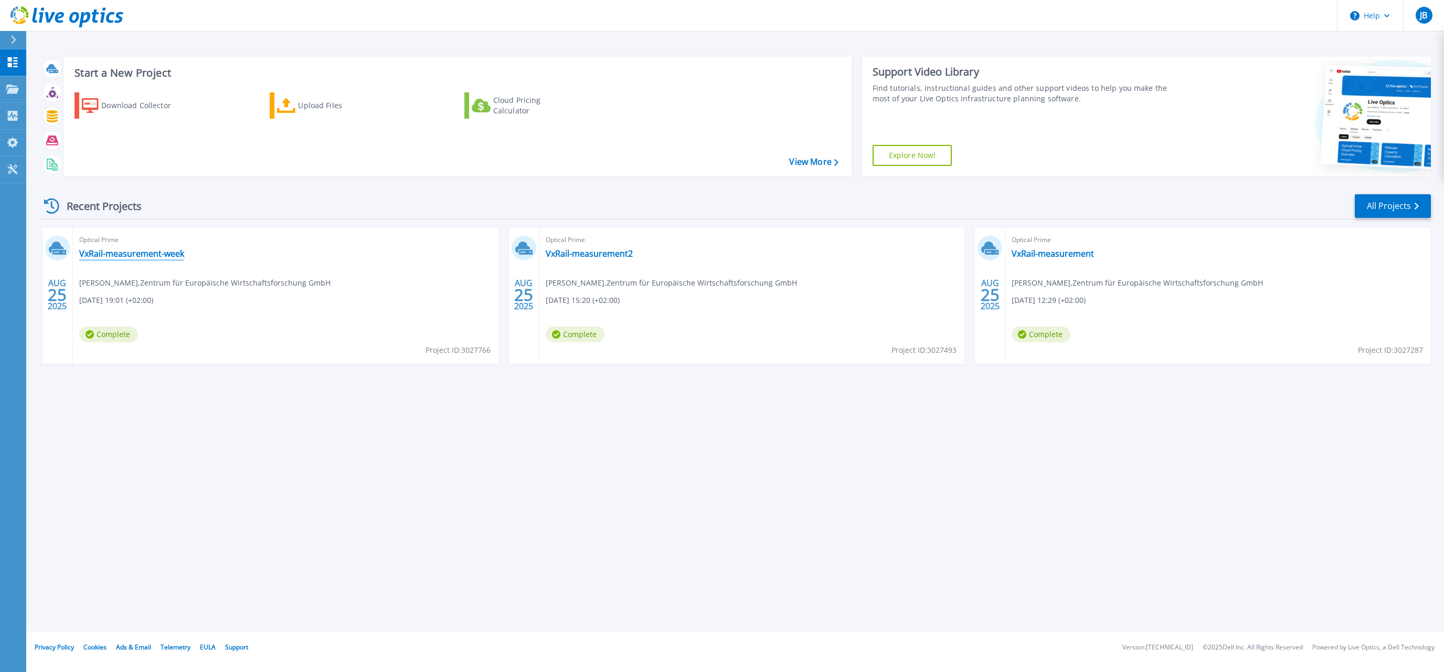 This screenshot has width=1444, height=672. Describe the element at coordinates (133, 646) in the screenshot. I see `a: Ads & Email` at that location.